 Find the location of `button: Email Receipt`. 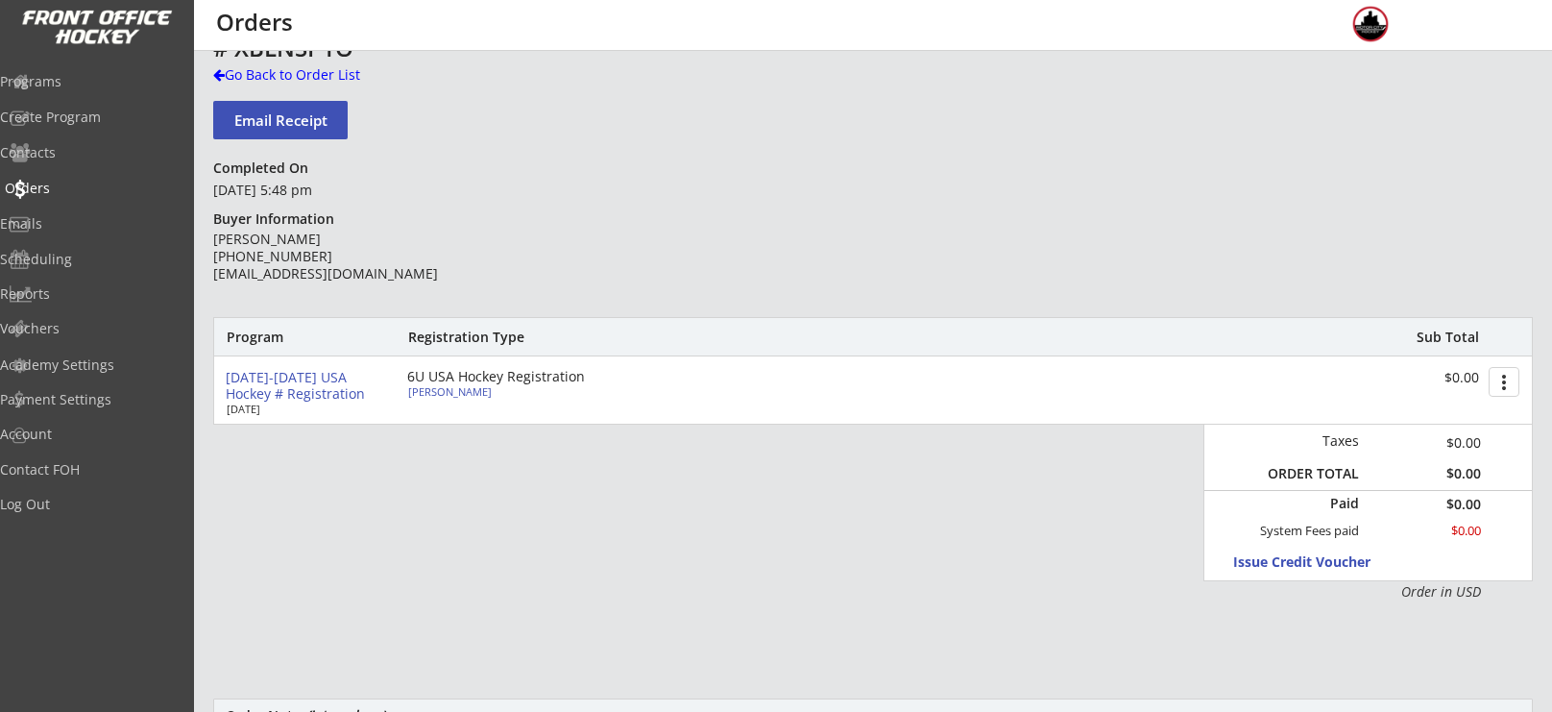

button: Email Receipt is located at coordinates (280, 120).